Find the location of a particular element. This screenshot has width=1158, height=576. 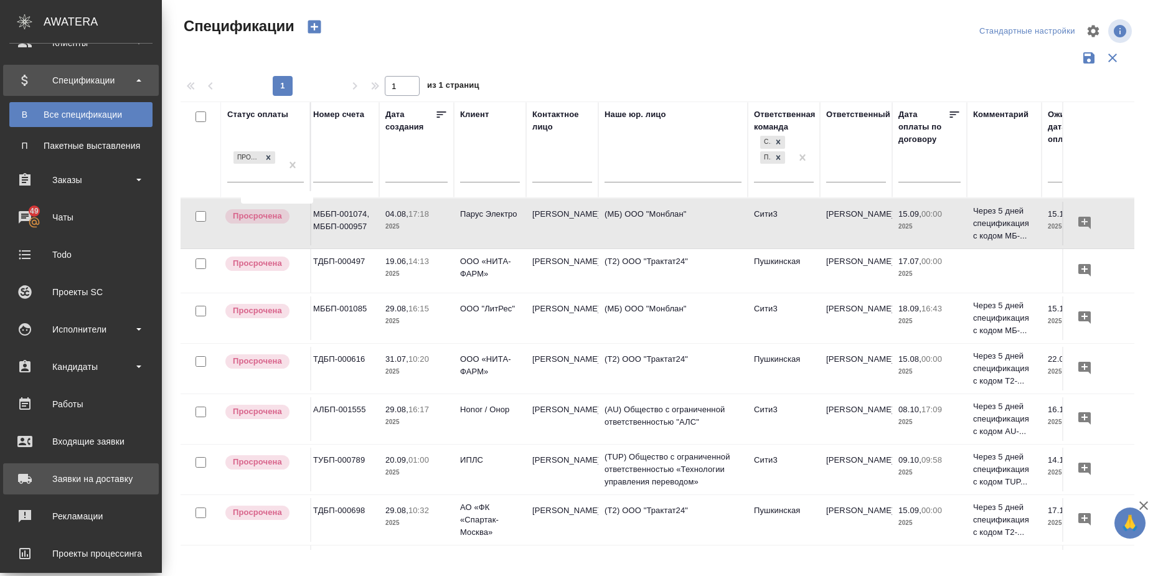

p: 22.08, is located at coordinates (1059, 358).